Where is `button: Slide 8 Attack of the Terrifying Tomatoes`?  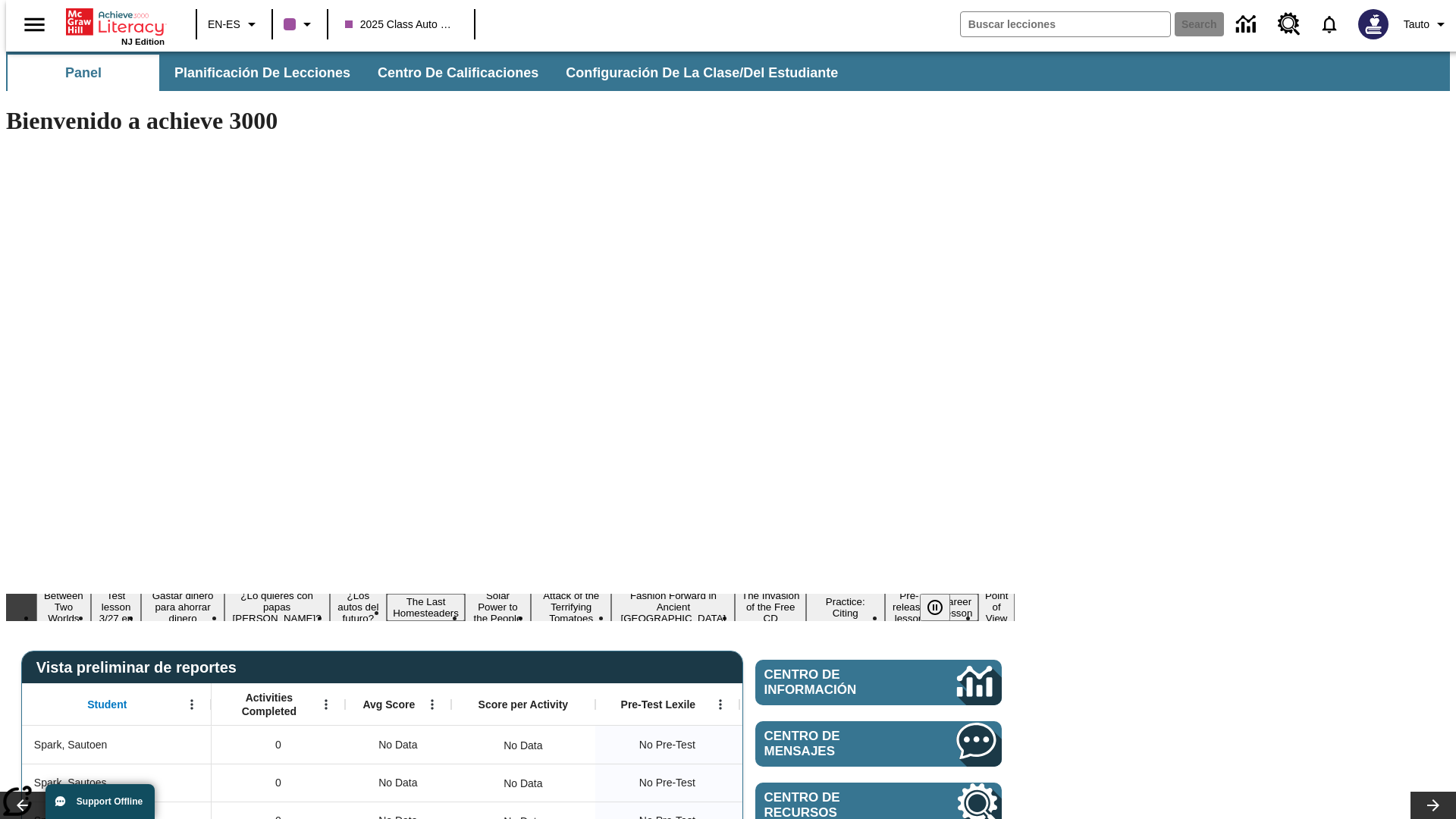
button: Slide 8 Attack of the Terrifying Tomatoes is located at coordinates (571, 607).